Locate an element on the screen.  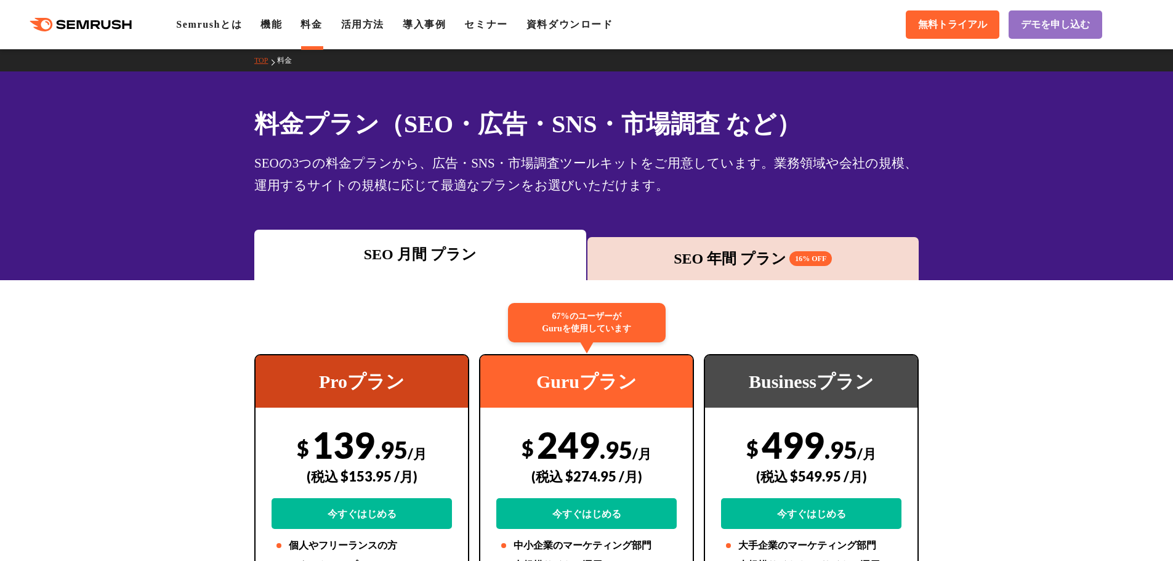
a: Semrushとは is located at coordinates (209, 24).